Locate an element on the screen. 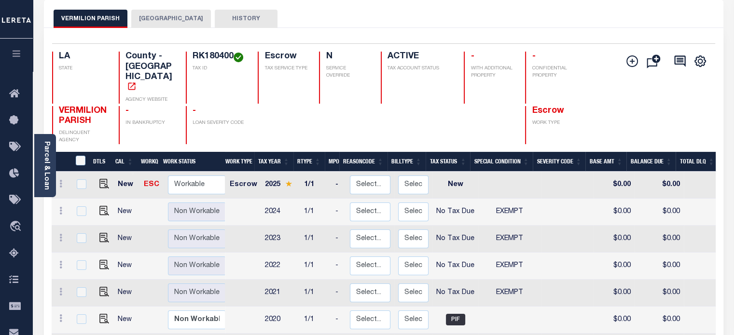 This screenshot has width=734, height=335. th: &nbsp; is located at coordinates (80, 162).